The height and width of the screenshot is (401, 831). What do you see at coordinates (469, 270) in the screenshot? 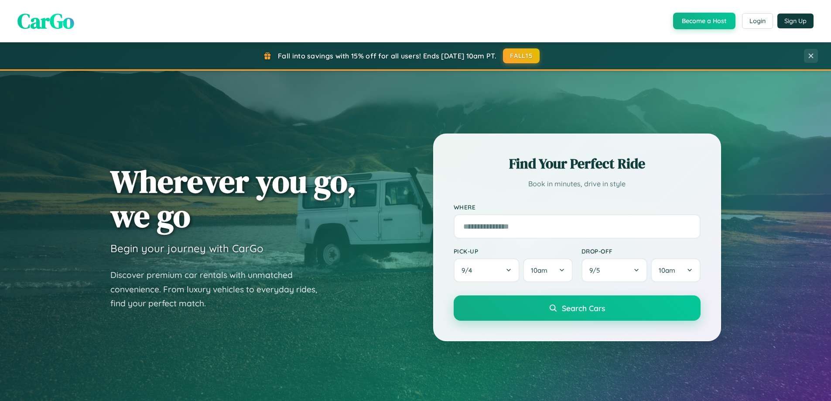
I see `span: 9 / 4` at bounding box center [469, 270].